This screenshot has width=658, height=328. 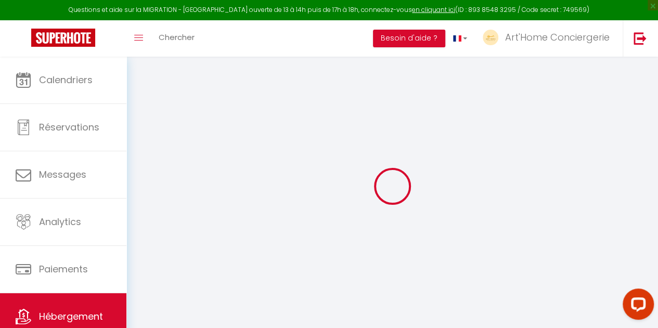 What do you see at coordinates (557, 37) in the screenshot?
I see `span: Art'Home Conciergerie` at bounding box center [557, 37].